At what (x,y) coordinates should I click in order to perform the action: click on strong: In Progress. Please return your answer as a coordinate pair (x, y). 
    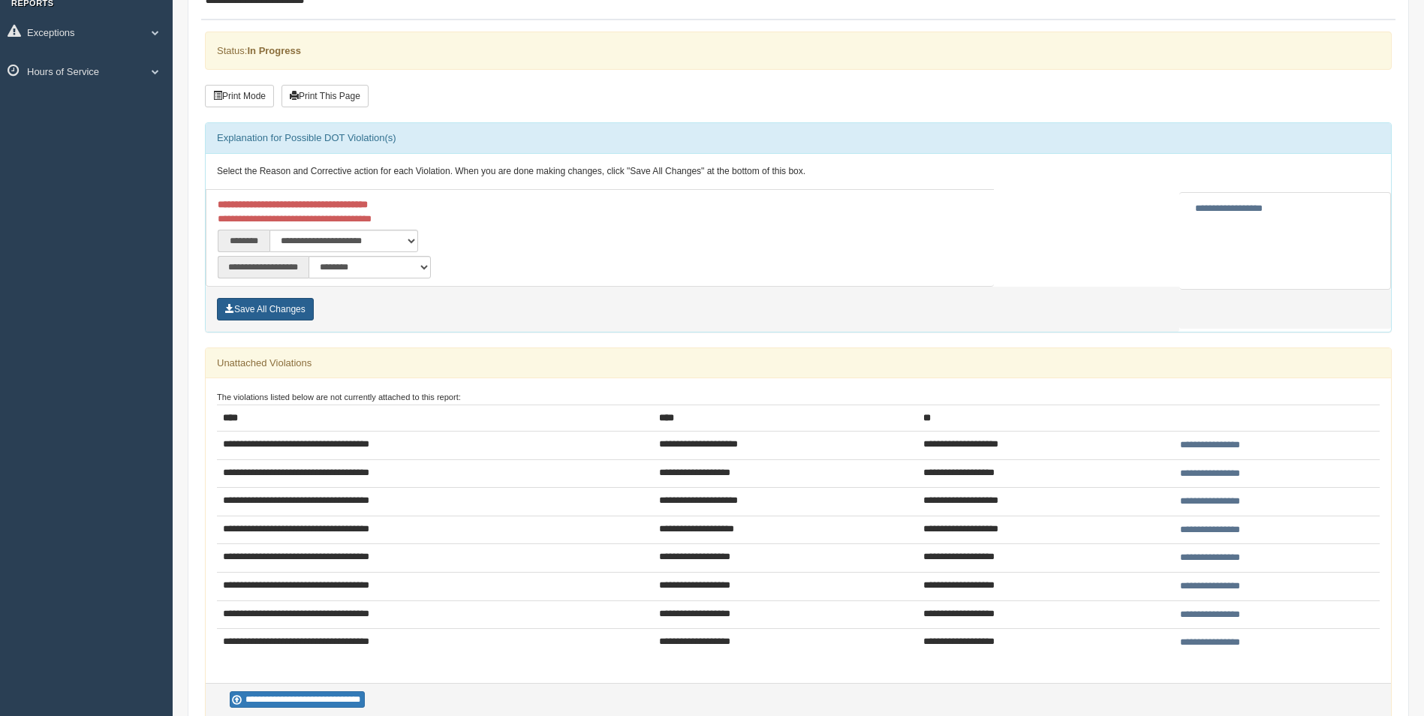
    Looking at the image, I should click on (274, 50).